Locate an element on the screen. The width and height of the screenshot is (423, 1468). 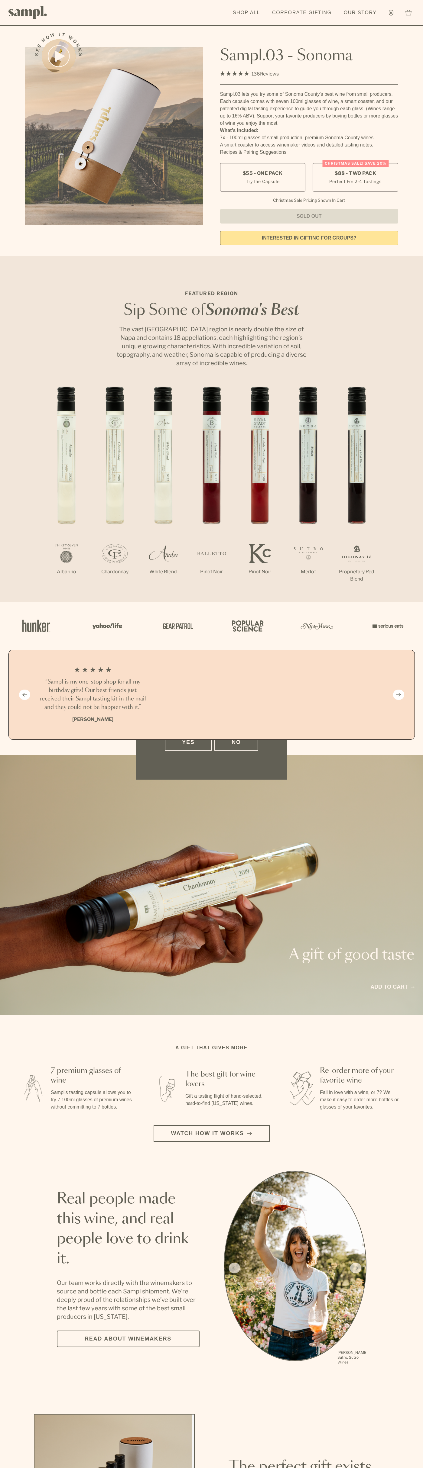
span: $55 - One Pack is located at coordinates (263, 173).